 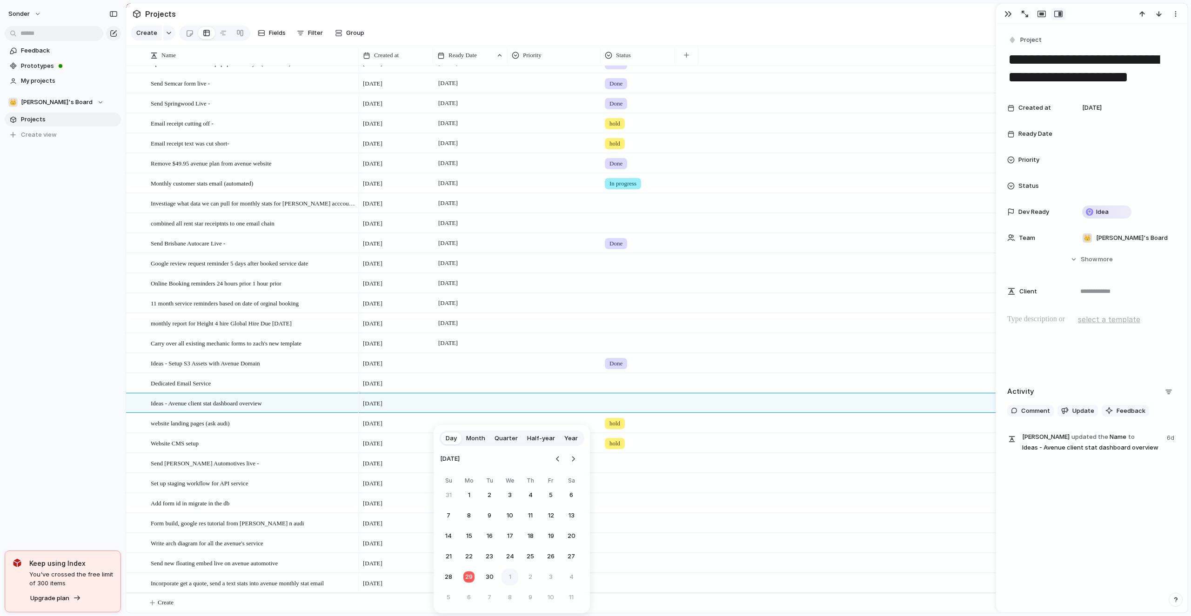 I want to click on button: Thursday, September 4th, 2025, so click(x=530, y=495).